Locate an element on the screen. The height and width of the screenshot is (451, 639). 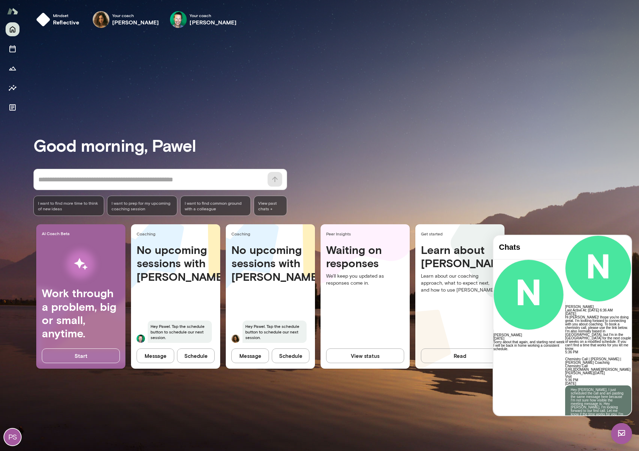
div: PS is located at coordinates (13, 437).